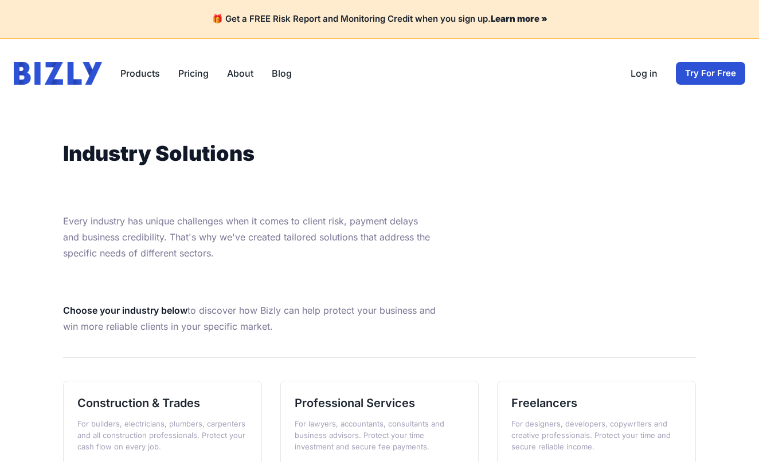 The image size is (759, 462). I want to click on p: Every industry has unique challenges when it comes to client risk, payment delays and business cr..., so click(249, 237).